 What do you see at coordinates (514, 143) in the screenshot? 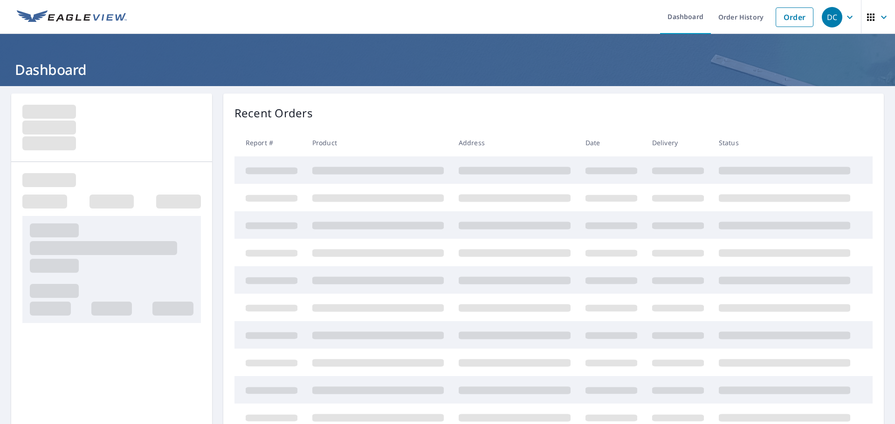
I see `th: Address` at bounding box center [514, 143].